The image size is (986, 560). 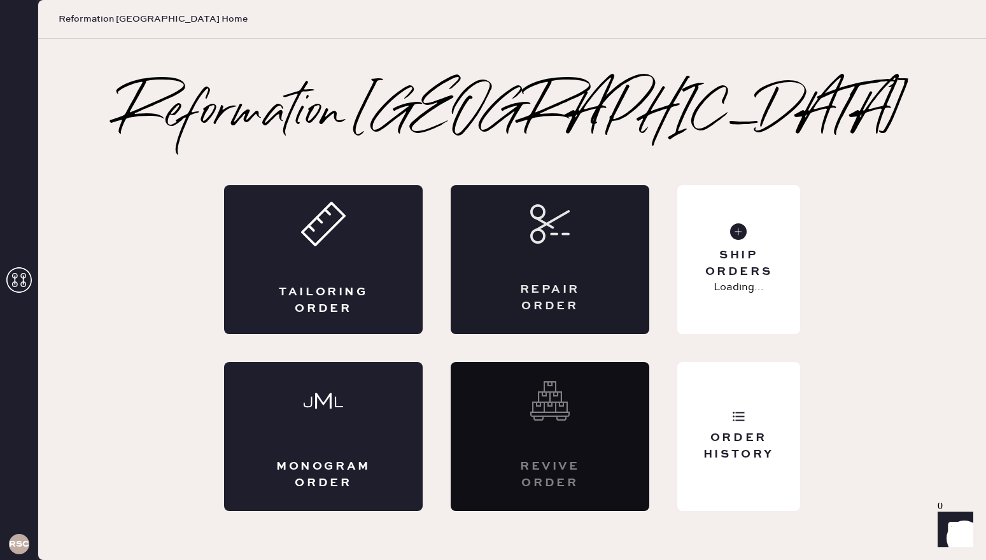 I want to click on h3: RSCPA, so click(x=19, y=544).